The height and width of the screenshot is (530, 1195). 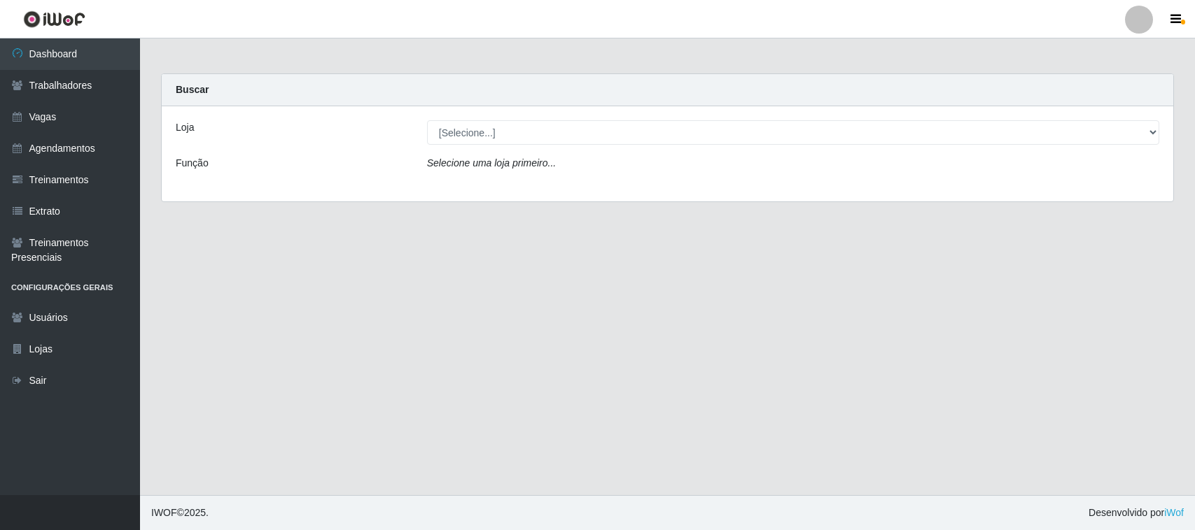 I want to click on span: IWOF, so click(x=164, y=513).